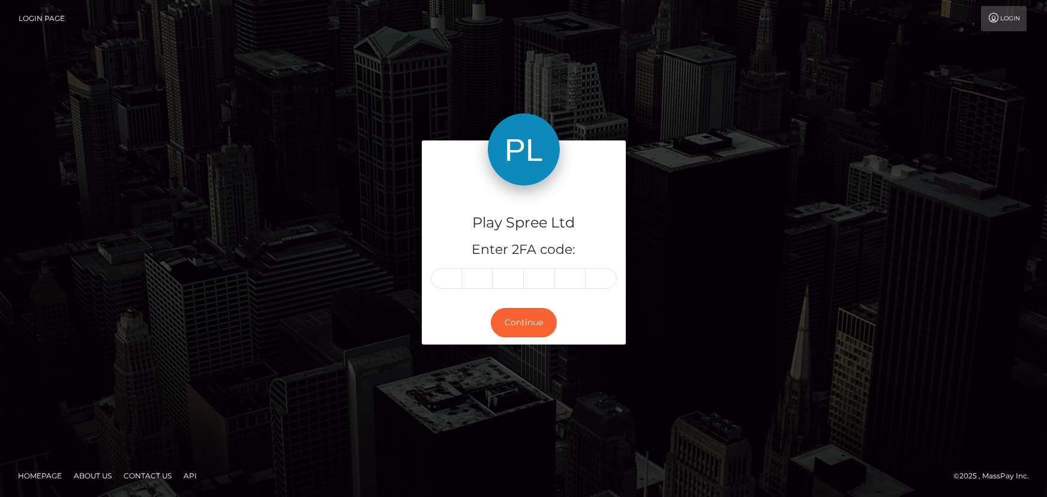 The height and width of the screenshot is (497, 1047). What do you see at coordinates (995, 476) in the screenshot?
I see `div: © 2025 , MassPay Inc.` at bounding box center [995, 476].